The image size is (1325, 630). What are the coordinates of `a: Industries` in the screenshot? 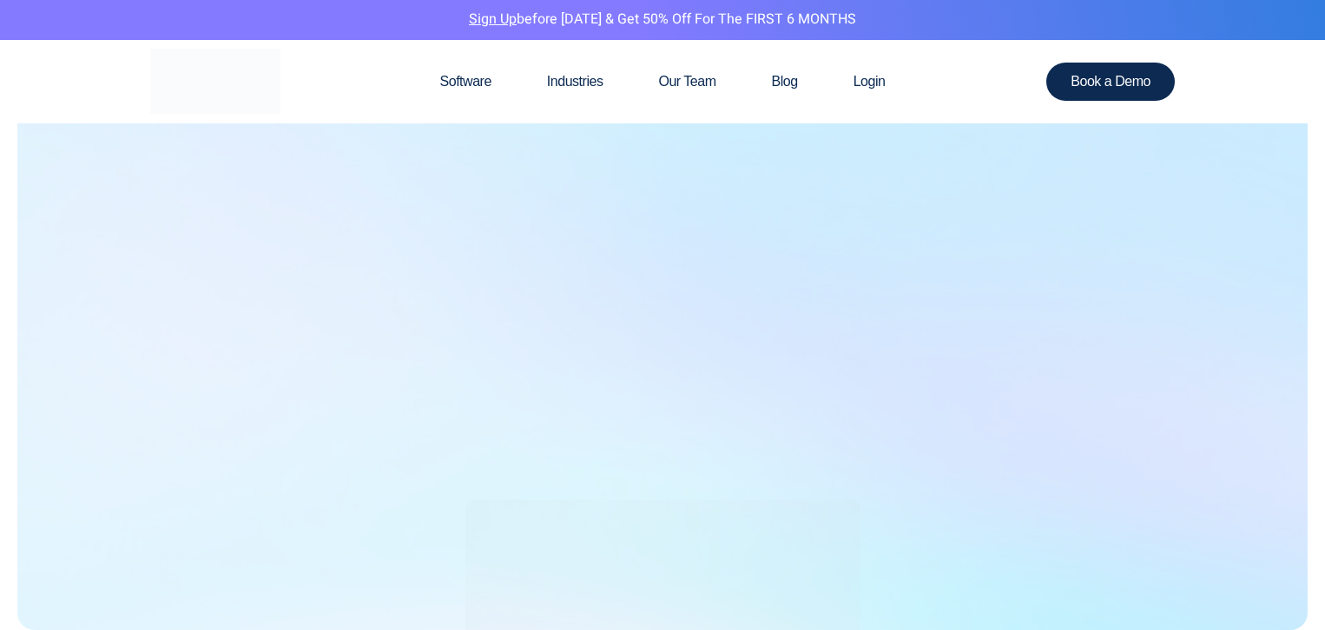 It's located at (575, 82).